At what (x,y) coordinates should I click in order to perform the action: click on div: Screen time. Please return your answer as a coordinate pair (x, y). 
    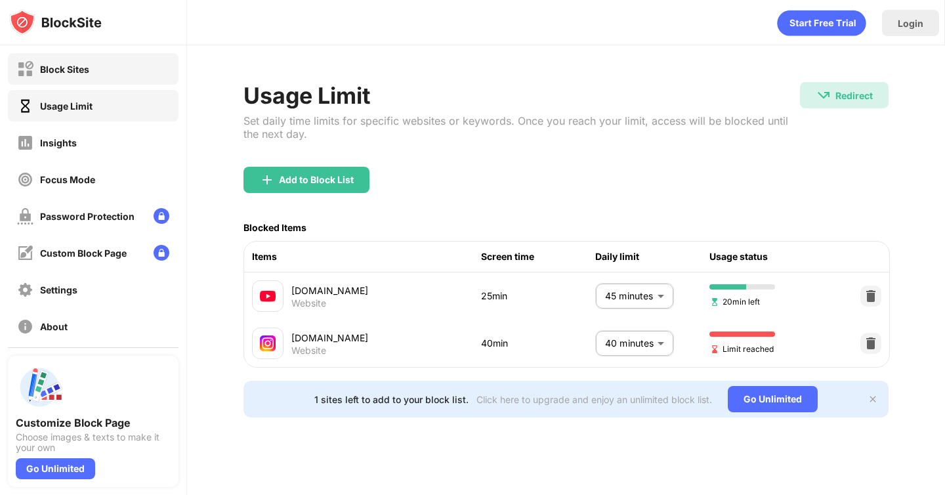
    Looking at the image, I should click on (538, 257).